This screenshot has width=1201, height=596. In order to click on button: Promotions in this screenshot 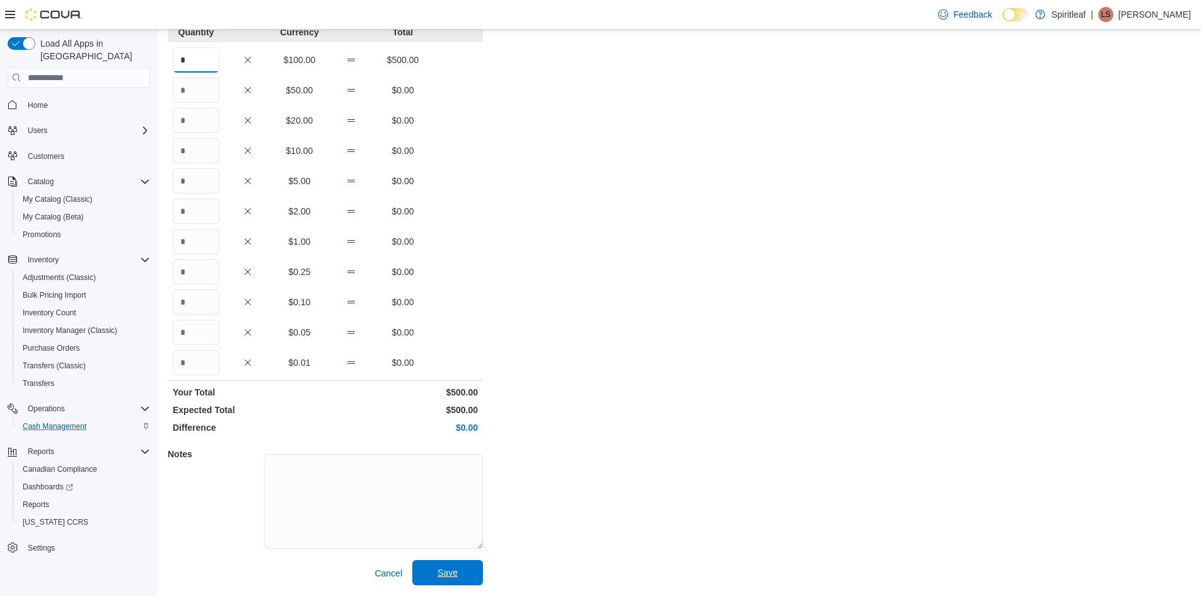, I will do `click(84, 235)`.